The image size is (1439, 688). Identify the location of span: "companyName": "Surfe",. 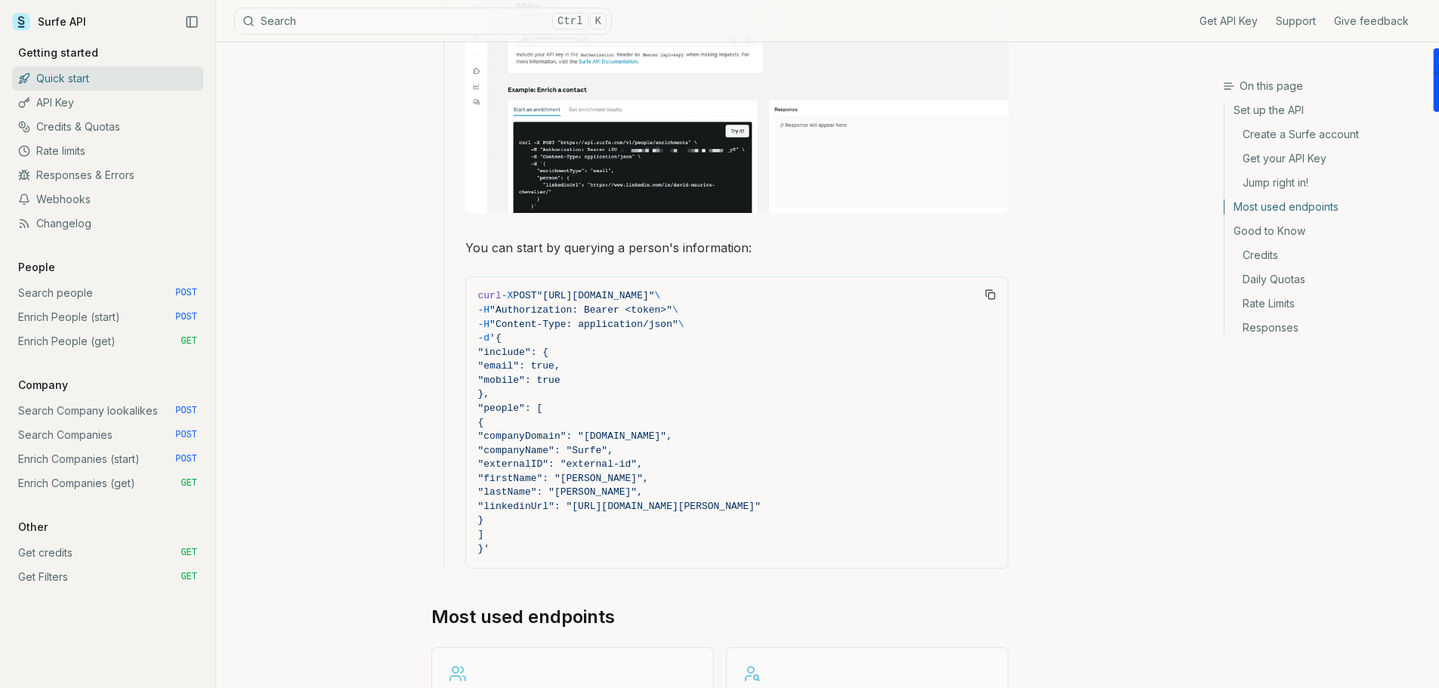
(545, 450).